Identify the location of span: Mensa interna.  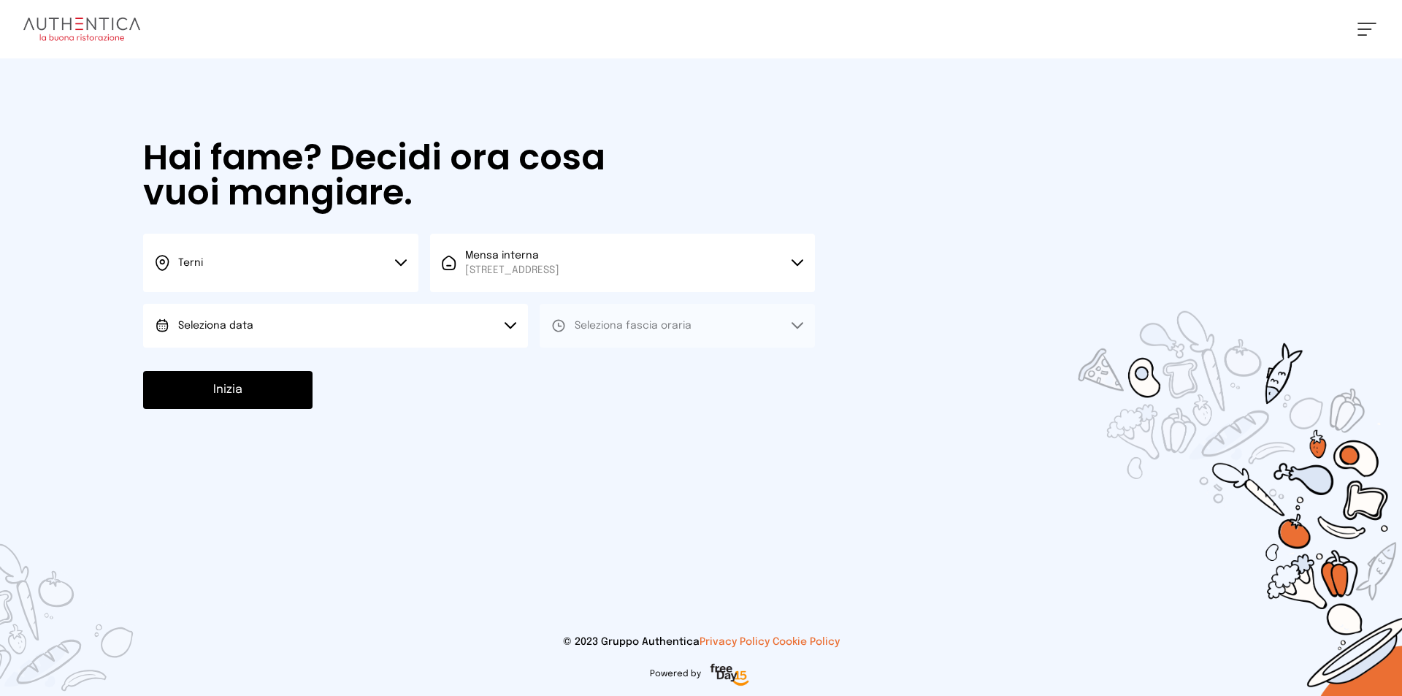
(512, 263).